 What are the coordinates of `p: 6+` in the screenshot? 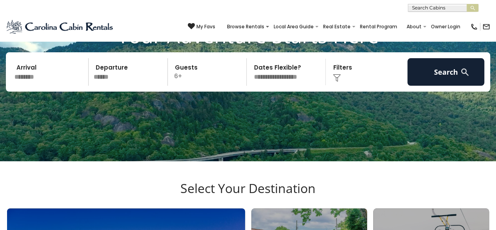 It's located at (208, 72).